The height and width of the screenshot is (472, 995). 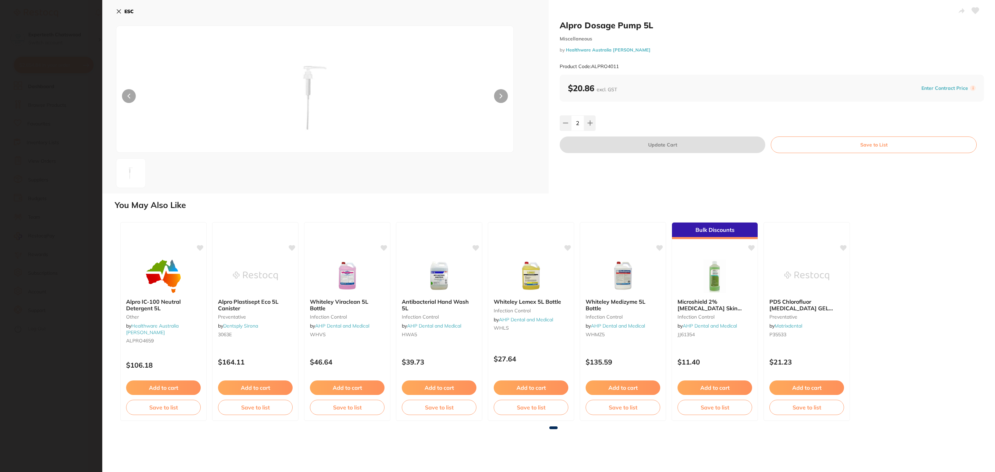 What do you see at coordinates (439, 276) in the screenshot?
I see `img: Antibacterial Hand Wash 5L` at bounding box center [439, 276].